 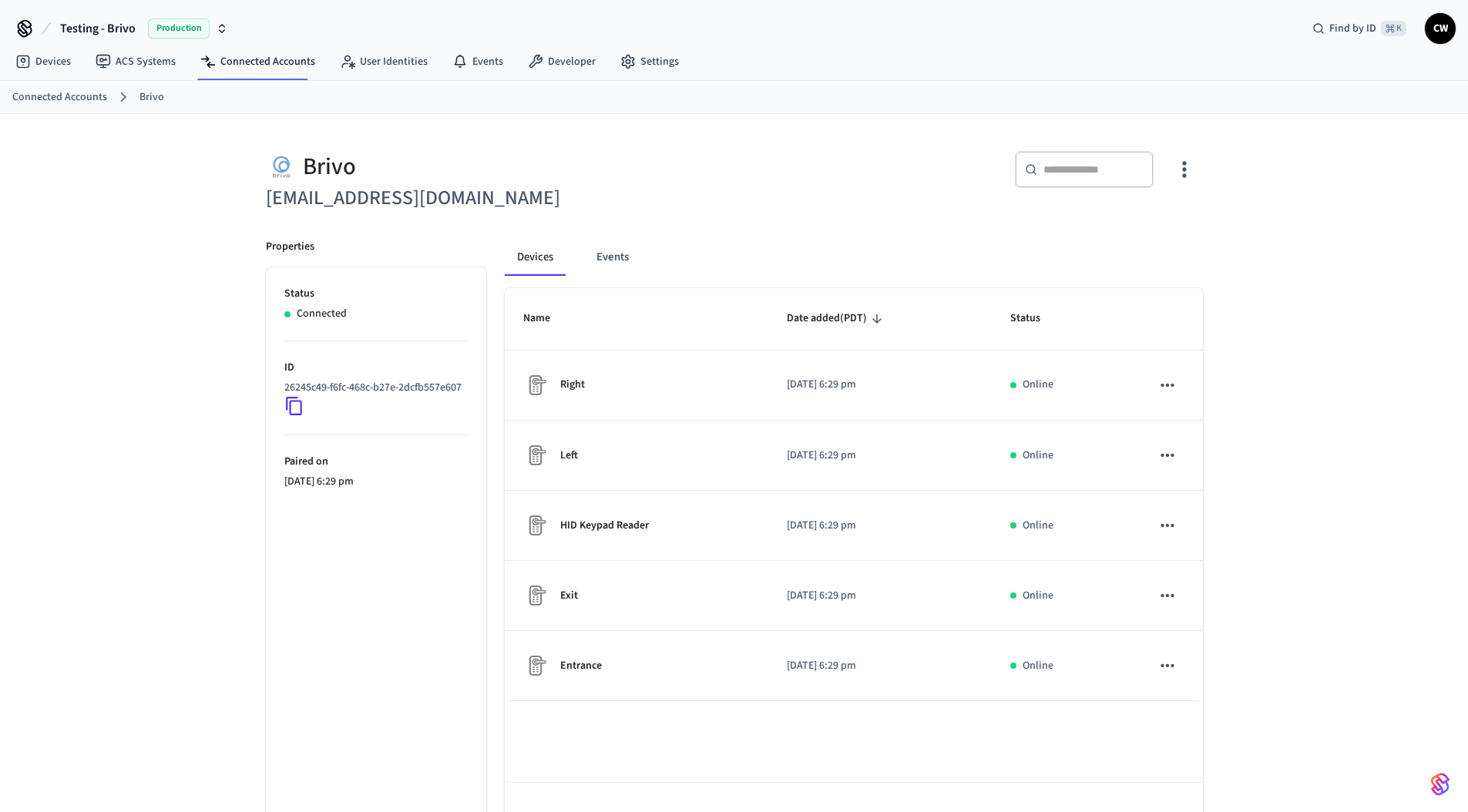 I want to click on p: Paired on, so click(x=376, y=461).